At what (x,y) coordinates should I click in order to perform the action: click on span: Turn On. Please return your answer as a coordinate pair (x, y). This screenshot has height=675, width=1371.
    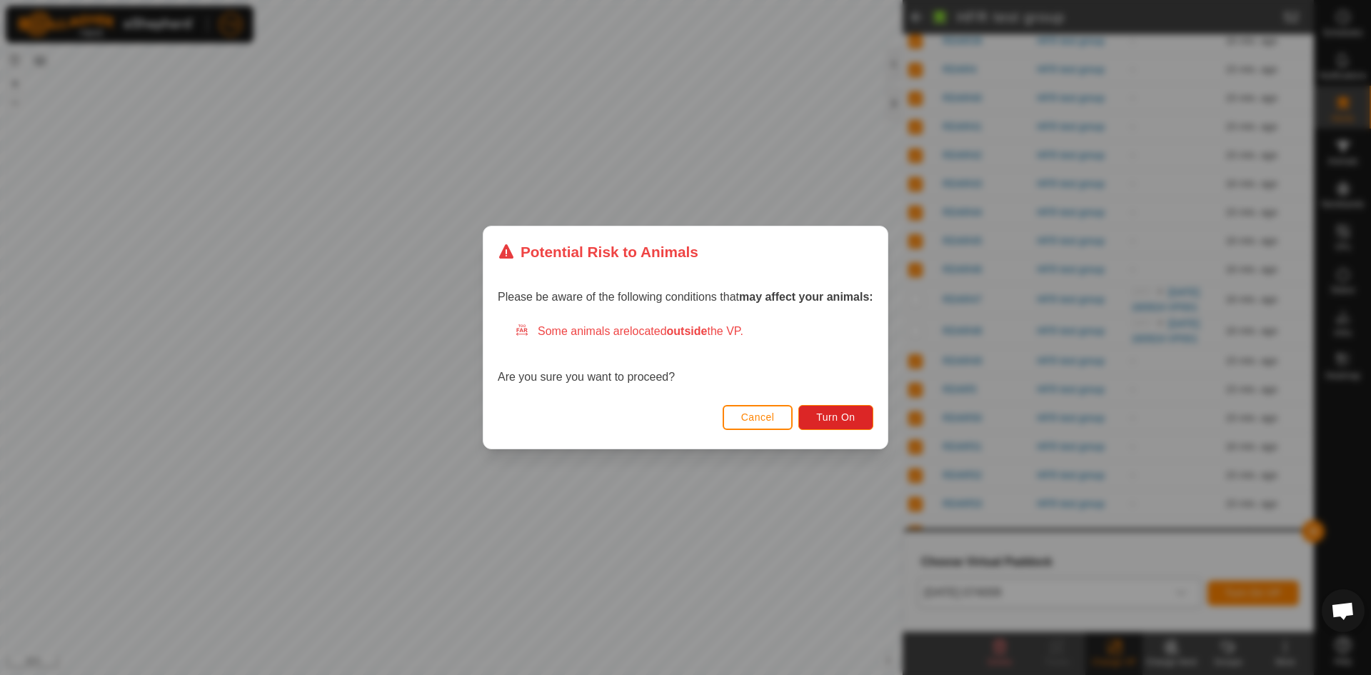
    Looking at the image, I should click on (836, 417).